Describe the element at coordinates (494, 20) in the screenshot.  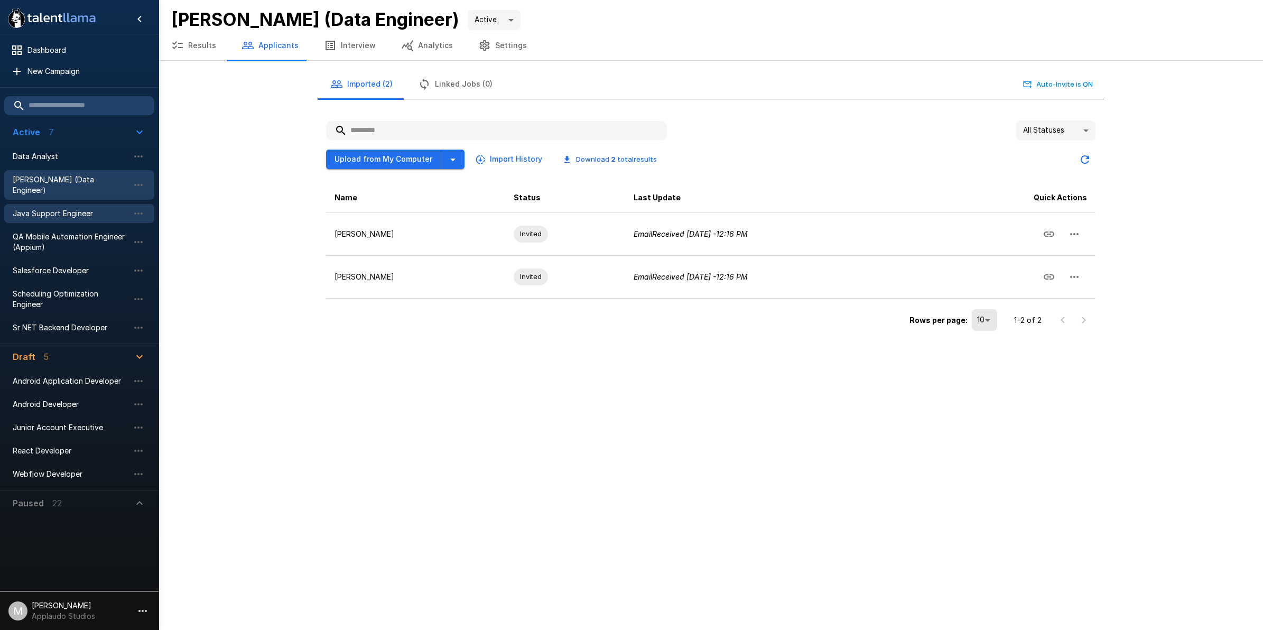
I see `div: Active` at that location.